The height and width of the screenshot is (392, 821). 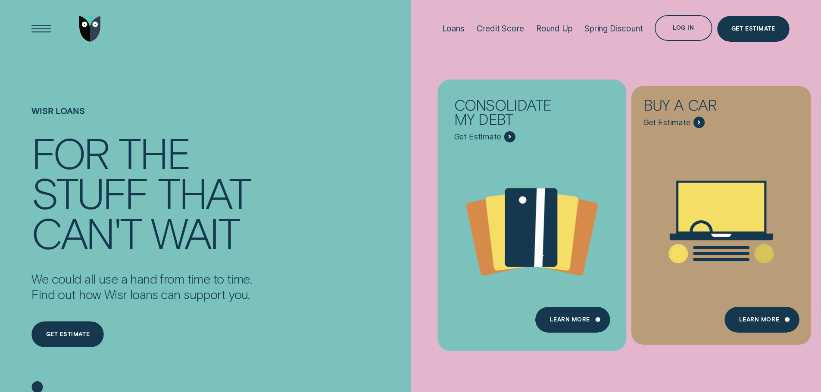 I want to click on a: Get Estimate, so click(x=753, y=29).